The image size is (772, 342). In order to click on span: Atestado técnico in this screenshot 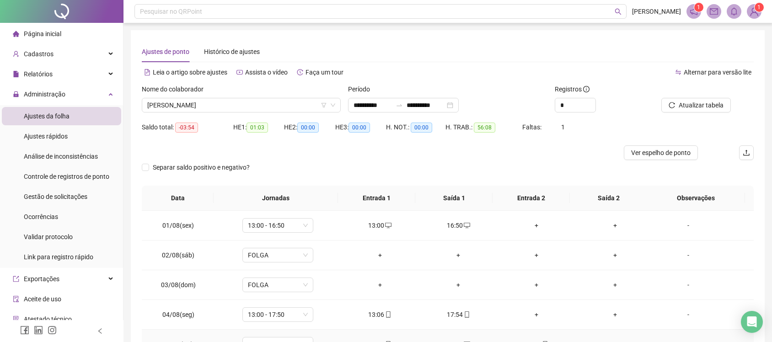, I will do `click(48, 319)`.